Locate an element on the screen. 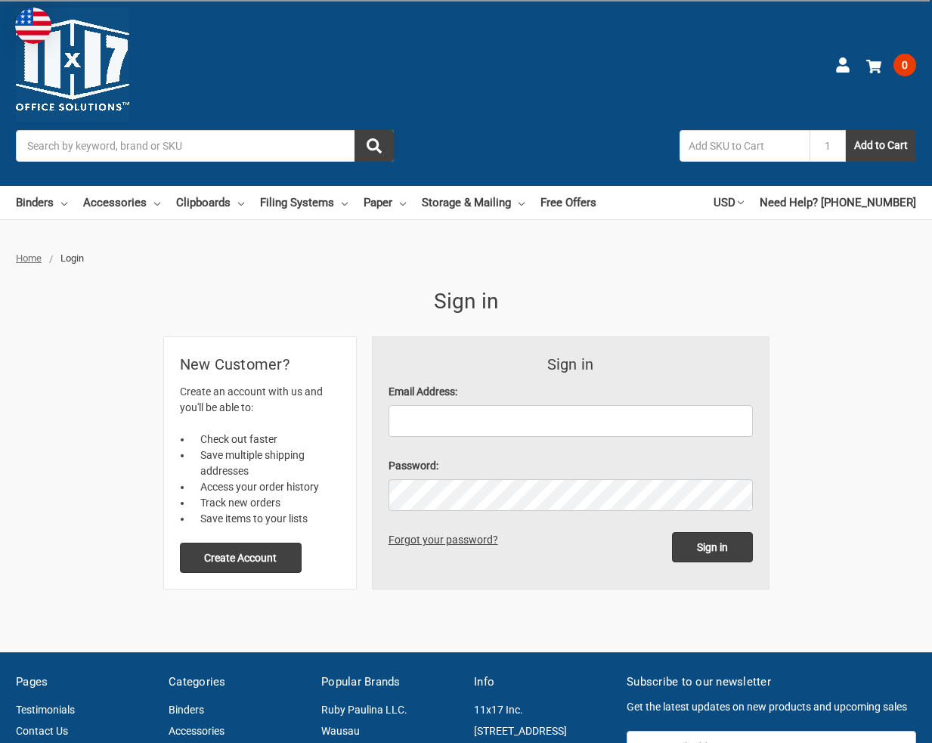 The width and height of the screenshot is (932, 743). h5: Pages is located at coordinates (84, 682).